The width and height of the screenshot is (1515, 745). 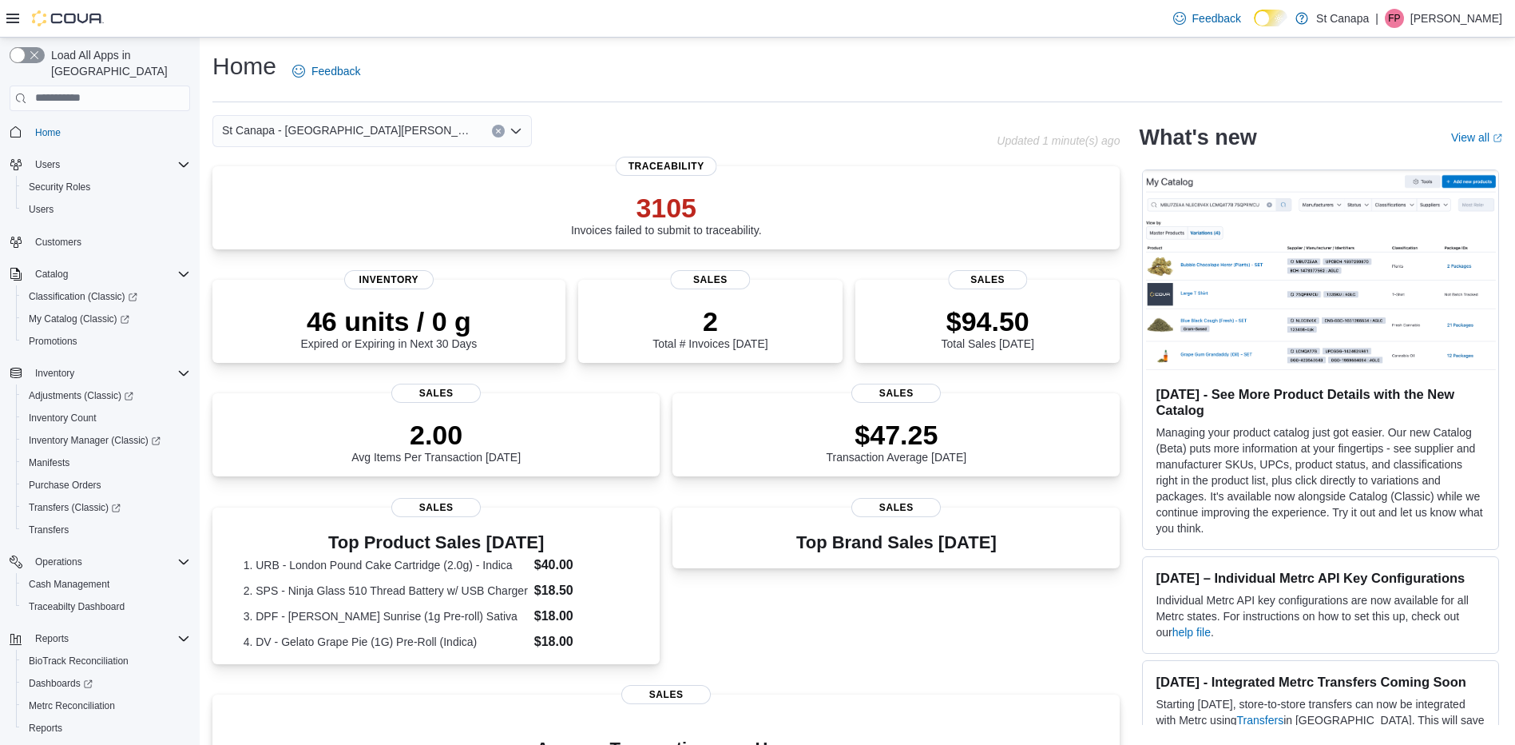 I want to click on div: Invoices failed to submit to traceability., so click(x=666, y=214).